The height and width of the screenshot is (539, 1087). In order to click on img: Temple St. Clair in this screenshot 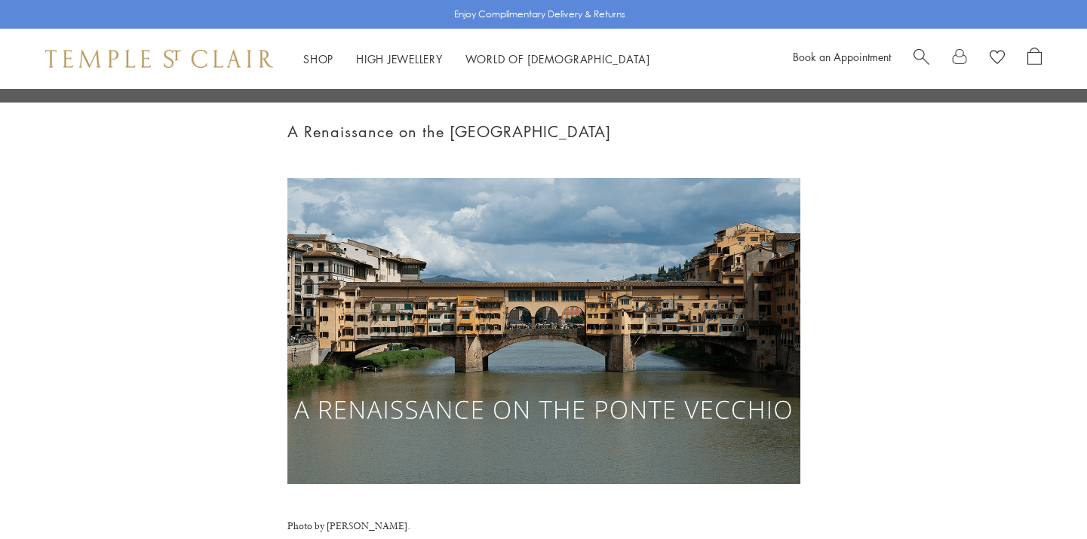, I will do `click(159, 59)`.